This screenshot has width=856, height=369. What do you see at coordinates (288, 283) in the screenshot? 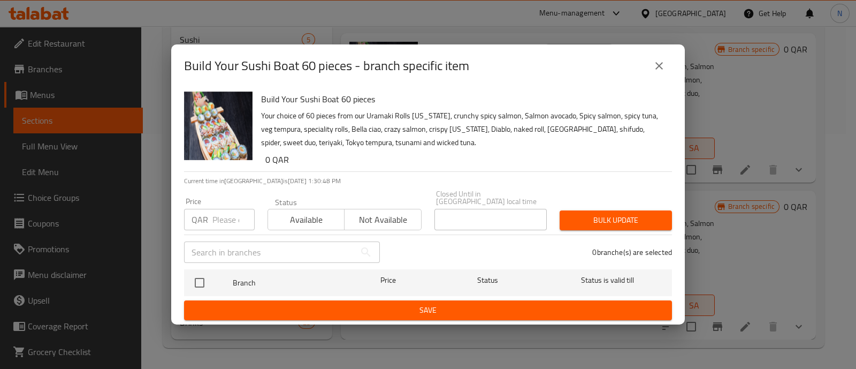
I see `span: Branch` at bounding box center [288, 283].